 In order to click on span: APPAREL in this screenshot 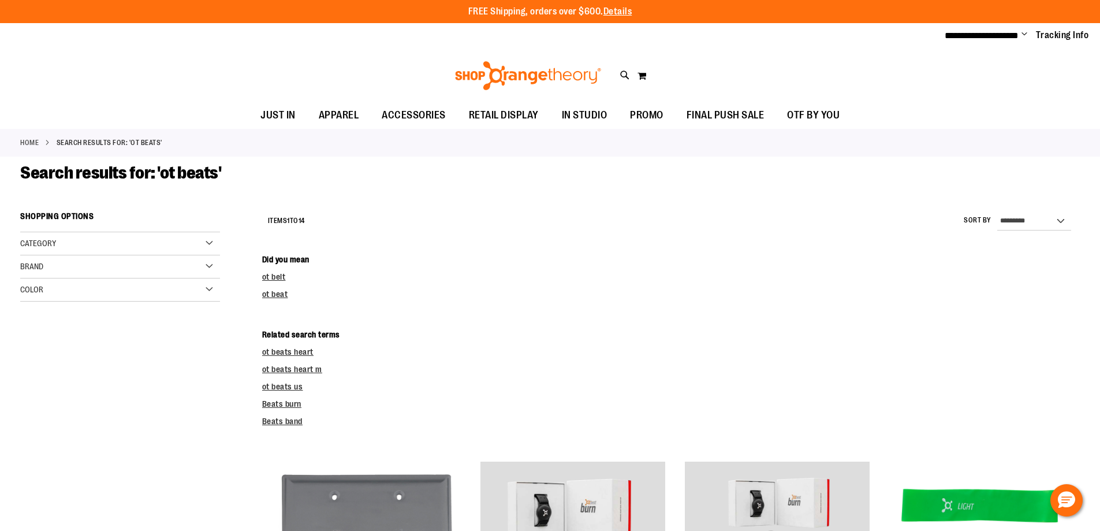, I will do `click(339, 115)`.